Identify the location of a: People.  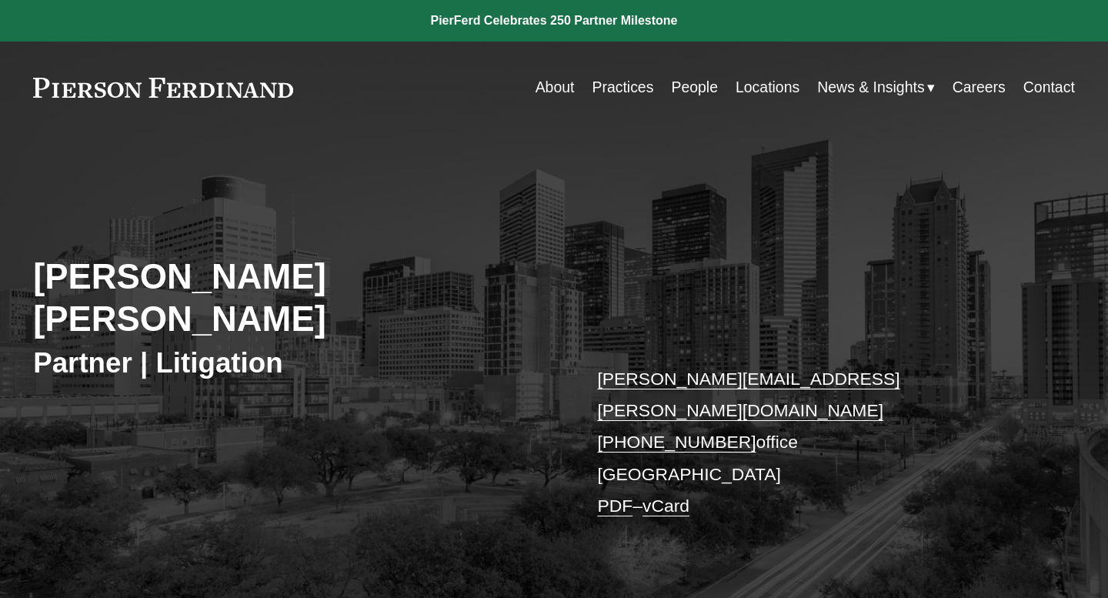
(694, 87).